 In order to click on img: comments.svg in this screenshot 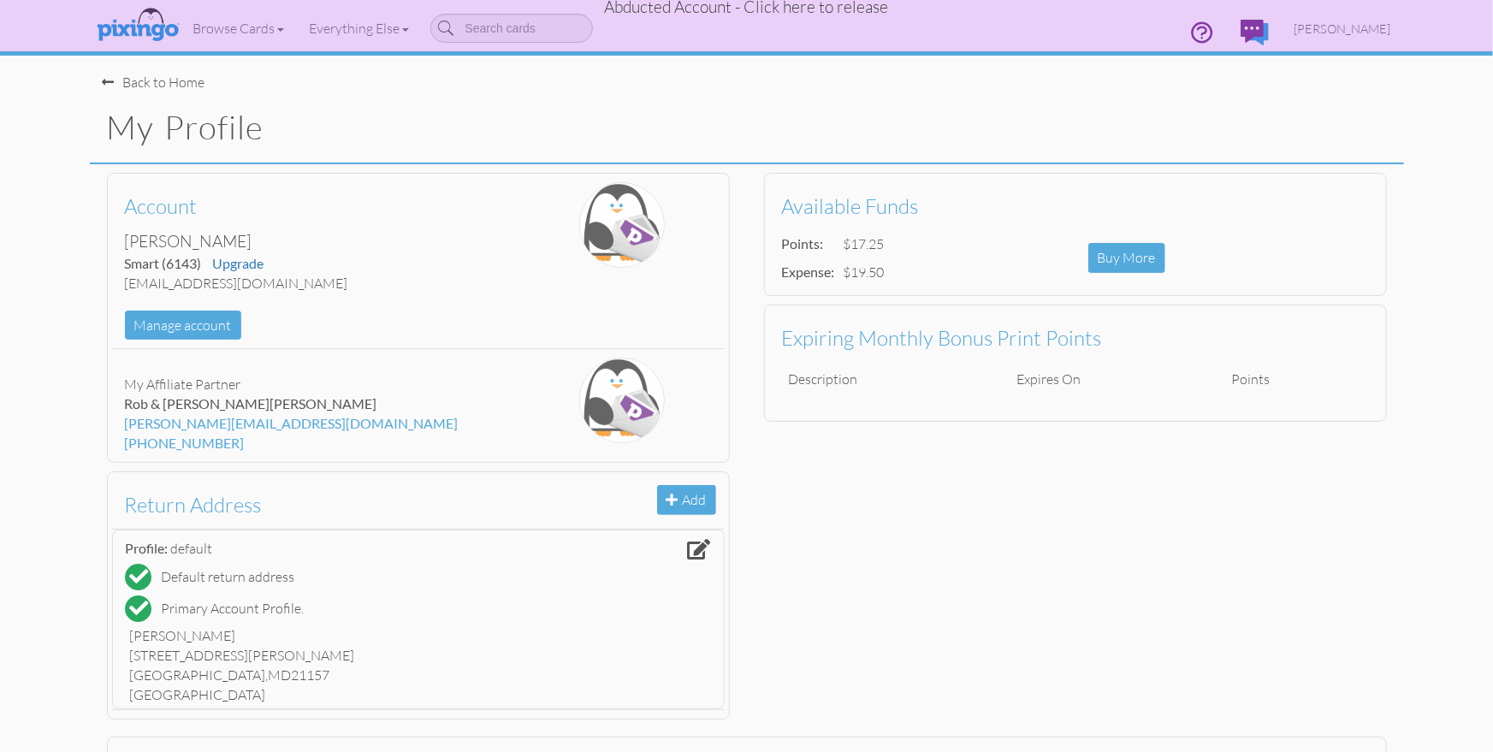, I will do `click(1254, 33)`.